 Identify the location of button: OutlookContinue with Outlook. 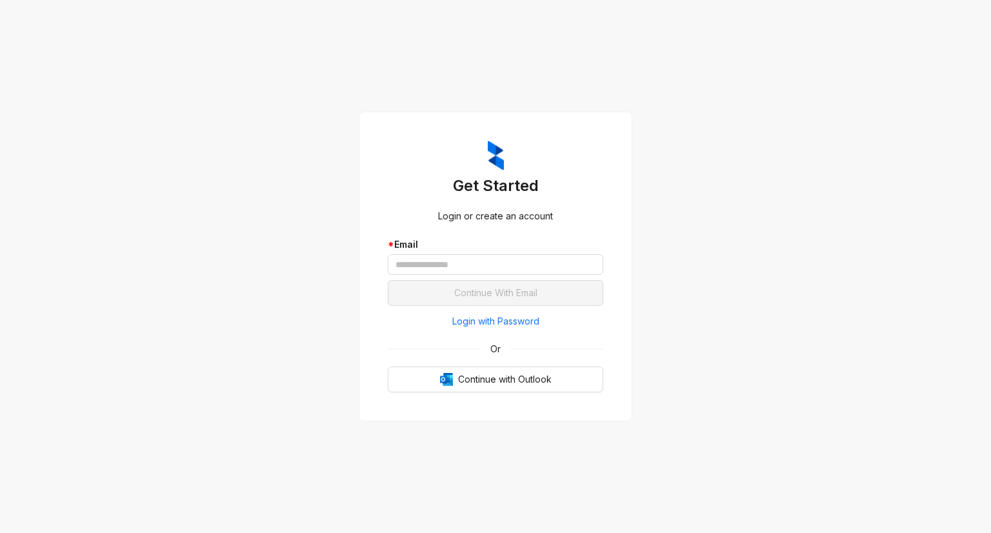
(495, 379).